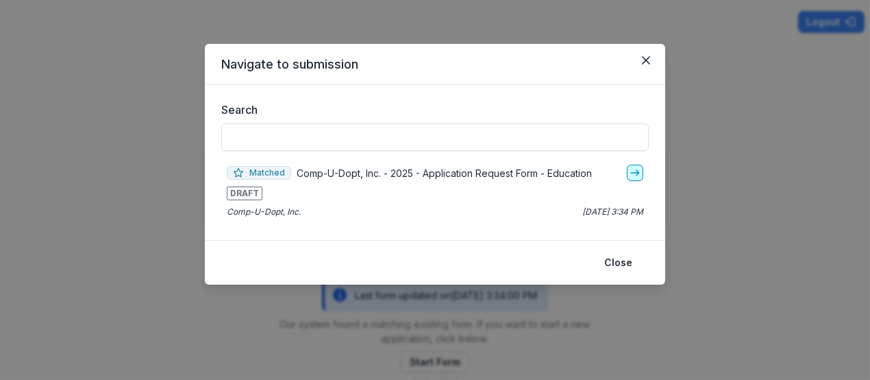 The image size is (870, 380). What do you see at coordinates (444, 173) in the screenshot?
I see `p: Comp-U-Dopt, Inc. - 2025 - Application Request Form - Education` at bounding box center [444, 173].